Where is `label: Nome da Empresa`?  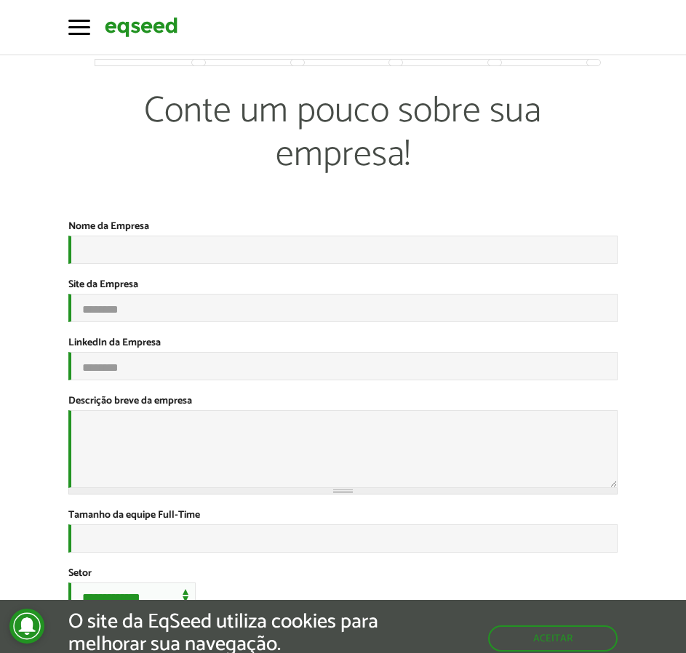 label: Nome da Empresa is located at coordinates (108, 227).